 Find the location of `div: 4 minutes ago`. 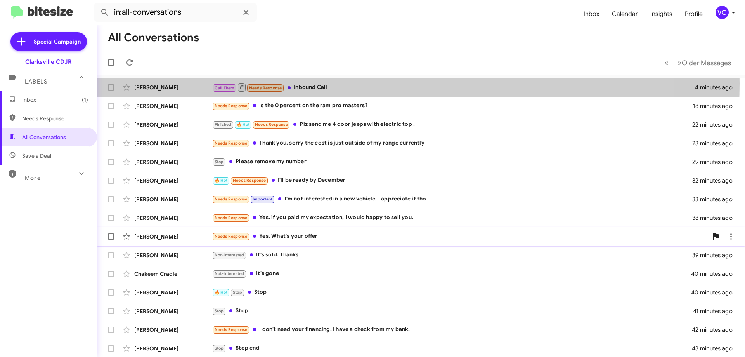

div: 4 minutes ago is located at coordinates (717, 87).